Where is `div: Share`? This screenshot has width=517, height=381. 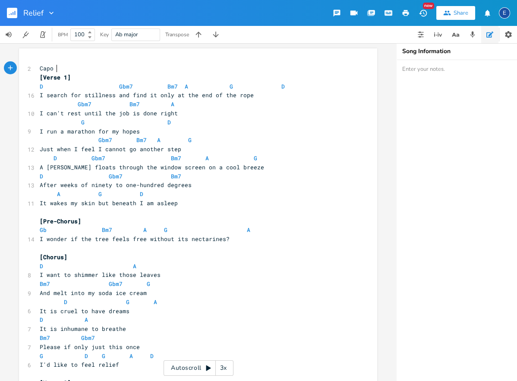
div: Share is located at coordinates (461, 13).